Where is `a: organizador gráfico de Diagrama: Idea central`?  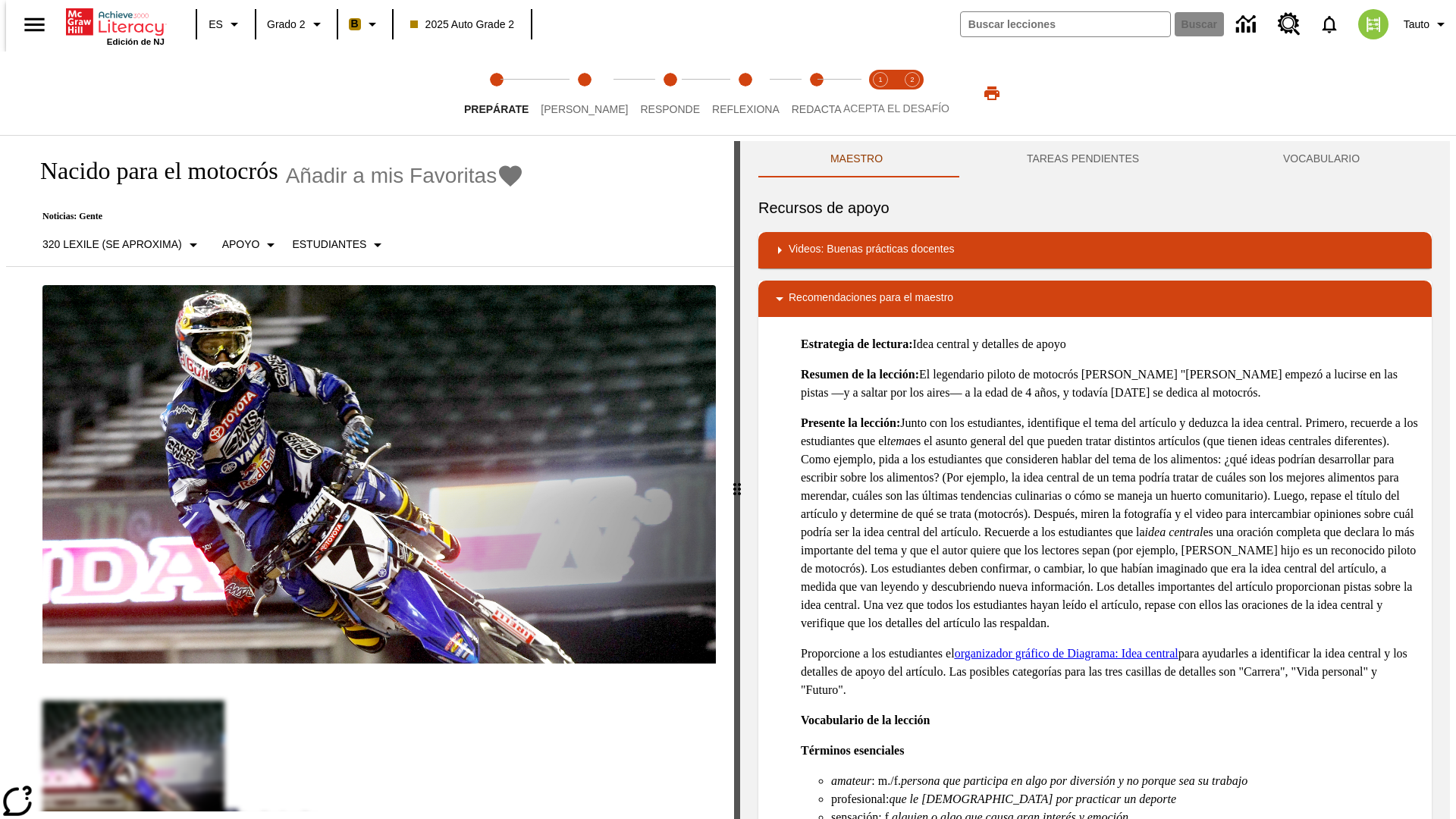 a: organizador gráfico de Diagrama: Idea central is located at coordinates (1066, 653).